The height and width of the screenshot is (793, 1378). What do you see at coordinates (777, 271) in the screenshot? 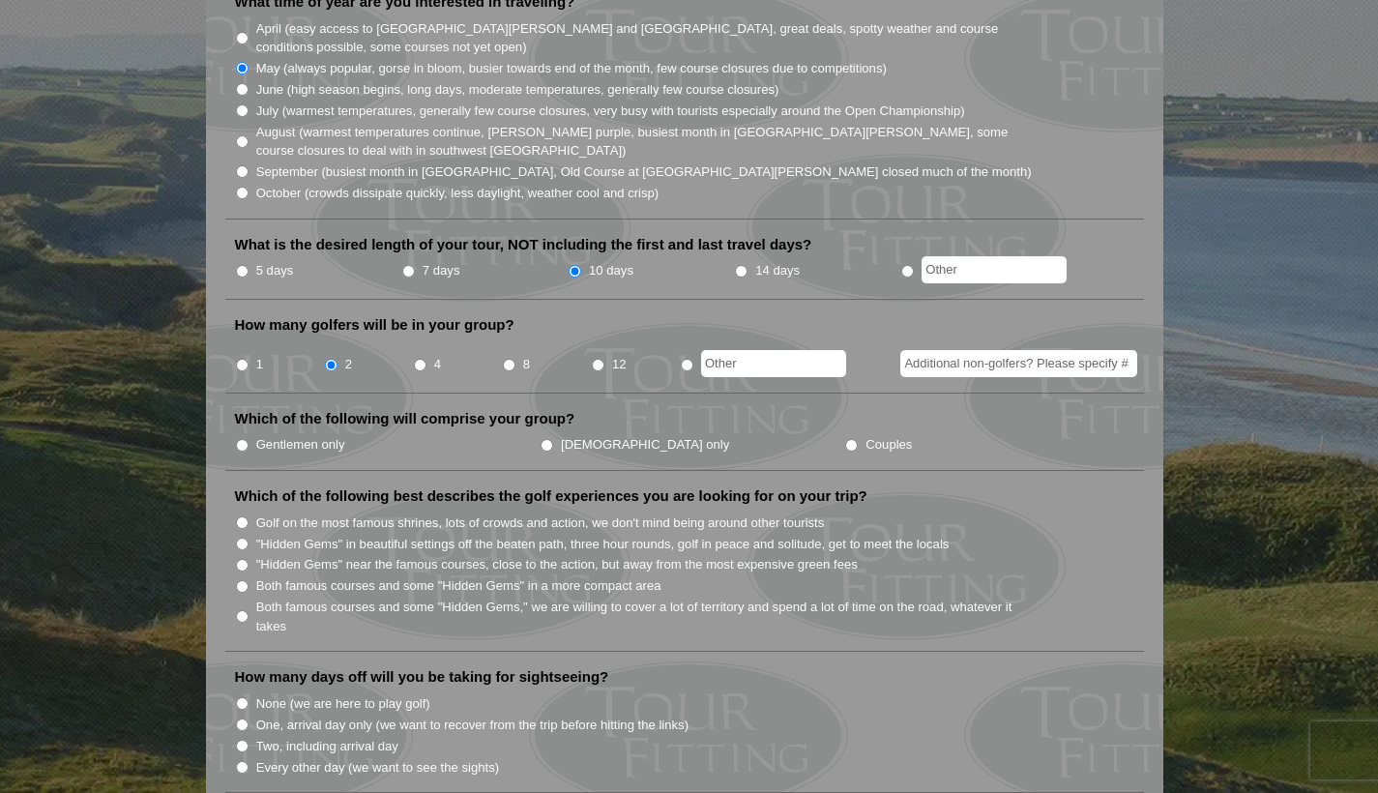
I see `label: 14 days` at bounding box center [777, 271].